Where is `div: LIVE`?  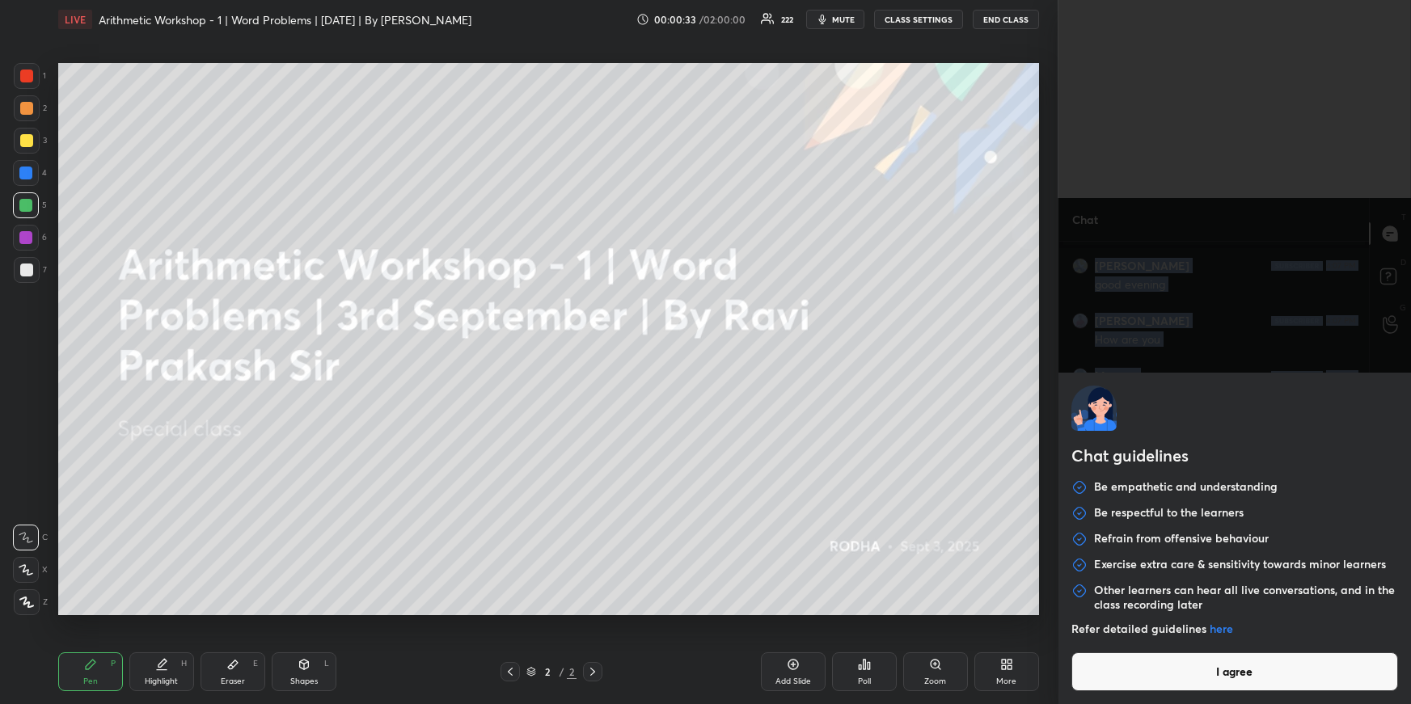
div: LIVE is located at coordinates (75, 19).